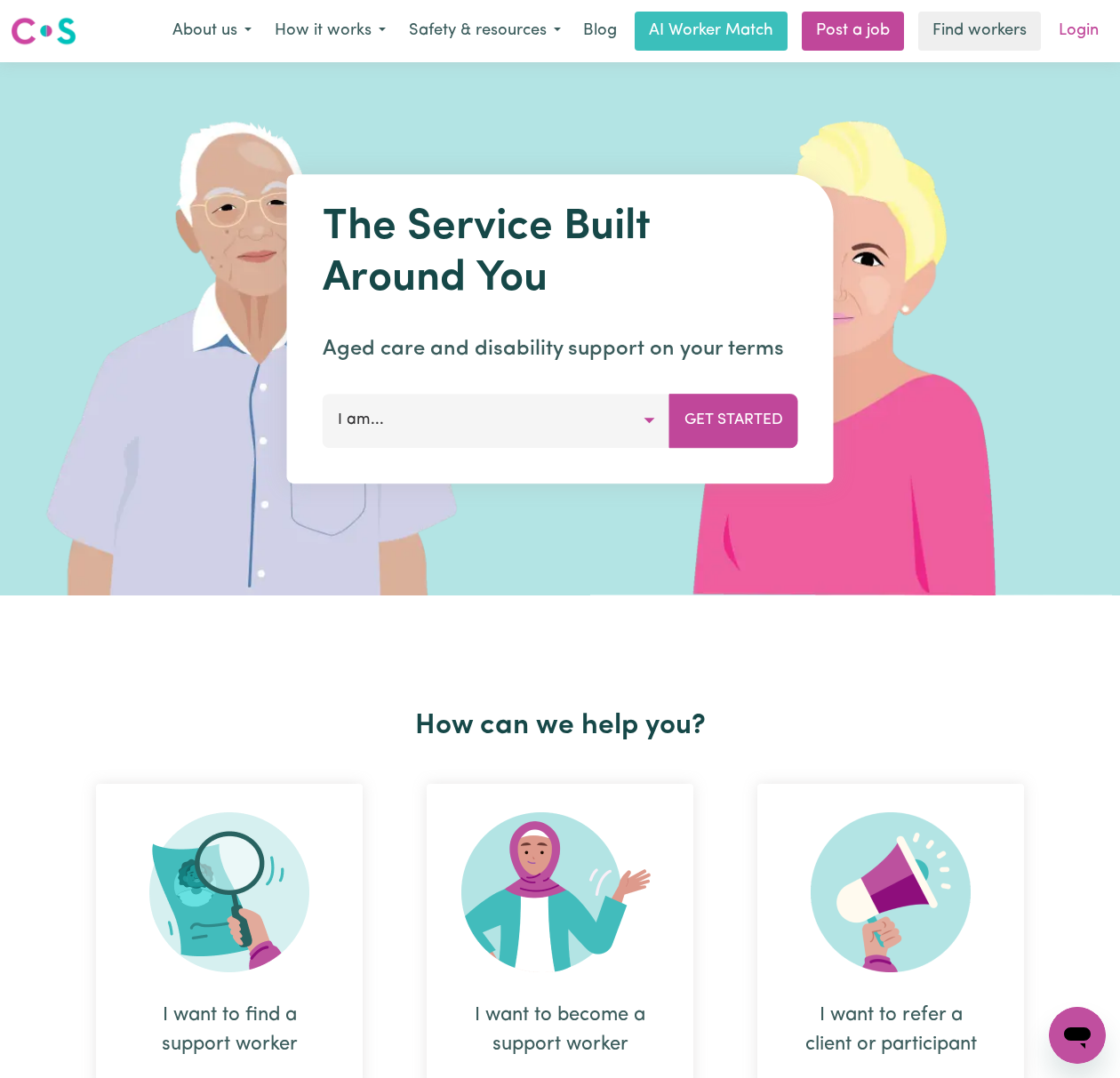 Image resolution: width=1120 pixels, height=1078 pixels. Describe the element at coordinates (1078, 31) in the screenshot. I see `a: Login` at that location.